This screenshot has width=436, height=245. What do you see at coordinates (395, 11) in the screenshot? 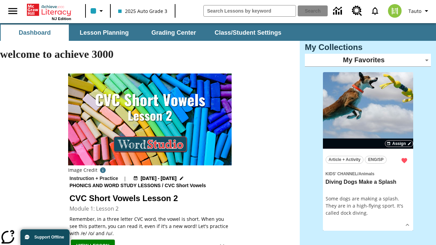
I see `button: Select a new avatar` at bounding box center [395, 11].